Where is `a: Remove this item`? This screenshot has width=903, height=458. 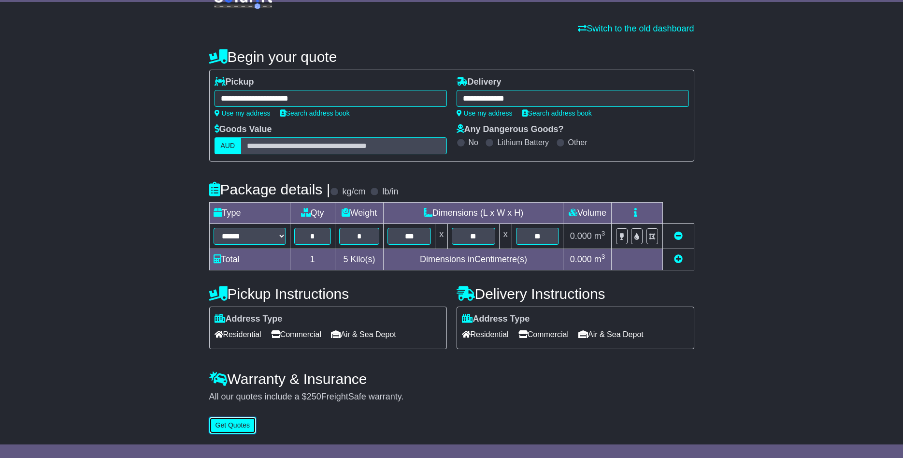
a: Remove this item is located at coordinates (679, 236).